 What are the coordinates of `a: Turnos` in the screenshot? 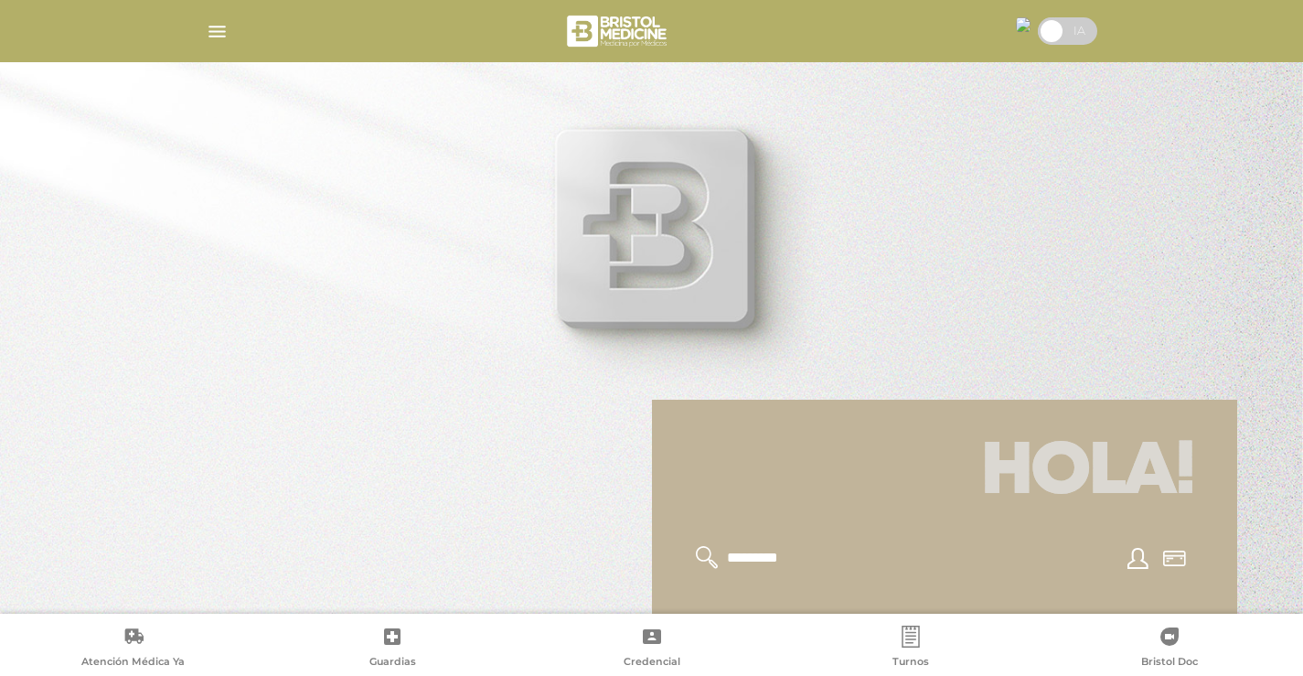 It's located at (910, 648).